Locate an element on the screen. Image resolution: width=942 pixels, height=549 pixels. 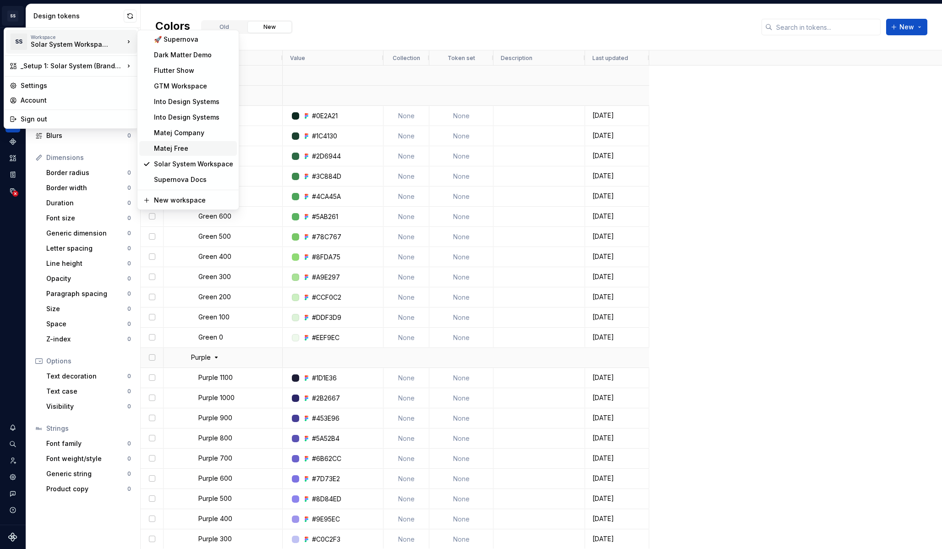
div: Matej Company is located at coordinates (193, 133).